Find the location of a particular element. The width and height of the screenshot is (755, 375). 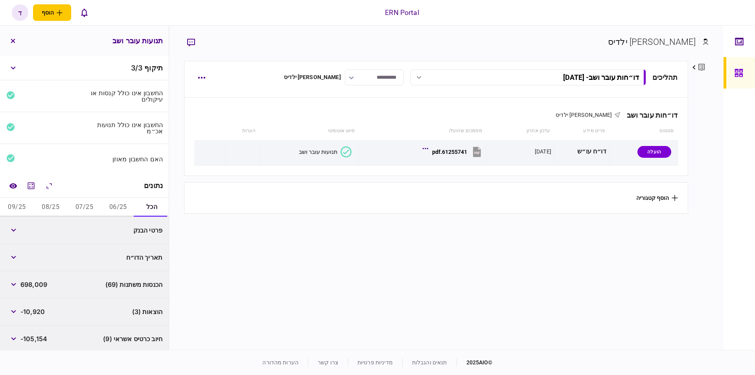

div: החשבון אינו כולל קנסות או עיקולים is located at coordinates (125, 96).